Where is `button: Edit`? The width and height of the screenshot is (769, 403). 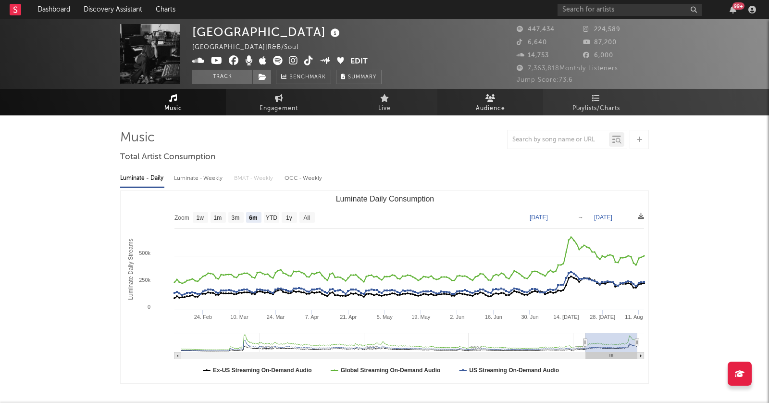 button: Edit is located at coordinates (359, 62).